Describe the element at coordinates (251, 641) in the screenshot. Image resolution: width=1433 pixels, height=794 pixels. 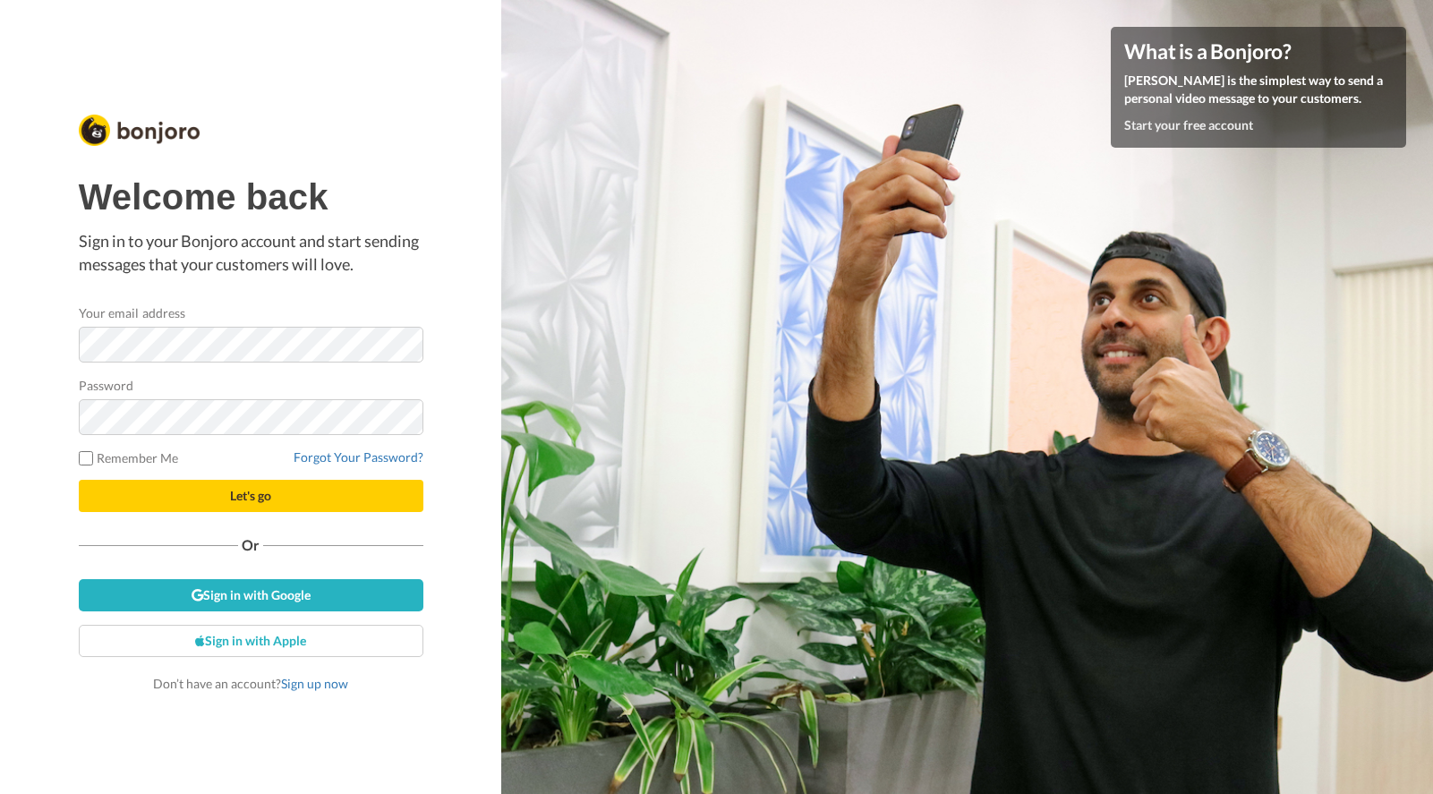
I see `a: Sign in with Apple` at that location.